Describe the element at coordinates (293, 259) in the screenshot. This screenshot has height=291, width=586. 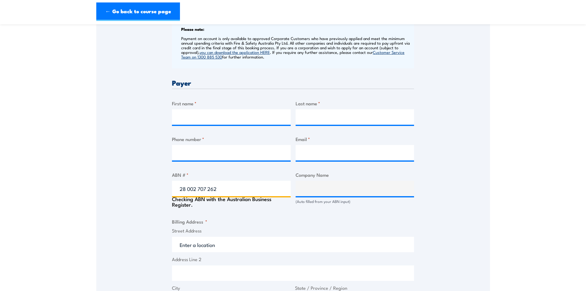
I see `label: Address Line 2` at that location.